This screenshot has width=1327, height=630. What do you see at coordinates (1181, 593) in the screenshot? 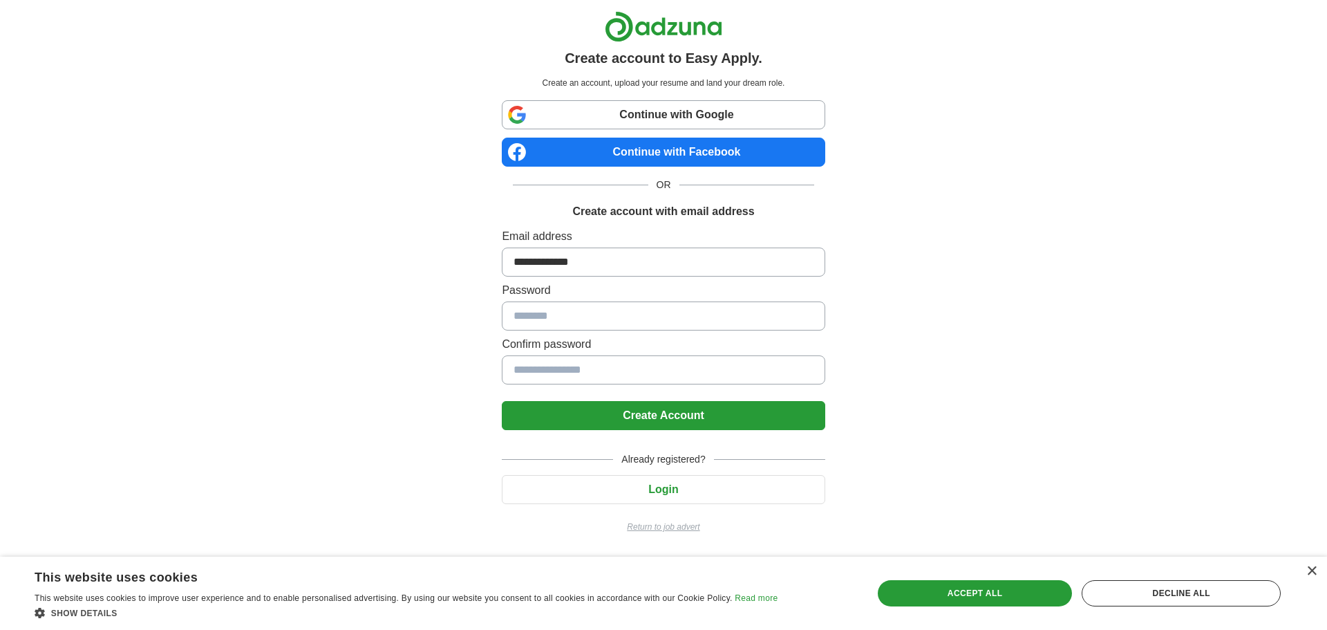
I see `div: Decline all` at bounding box center [1181, 593].